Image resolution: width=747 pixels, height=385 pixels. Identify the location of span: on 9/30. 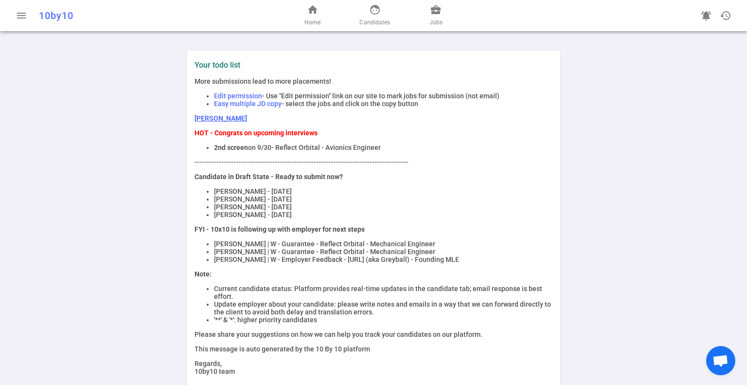
(260, 147).